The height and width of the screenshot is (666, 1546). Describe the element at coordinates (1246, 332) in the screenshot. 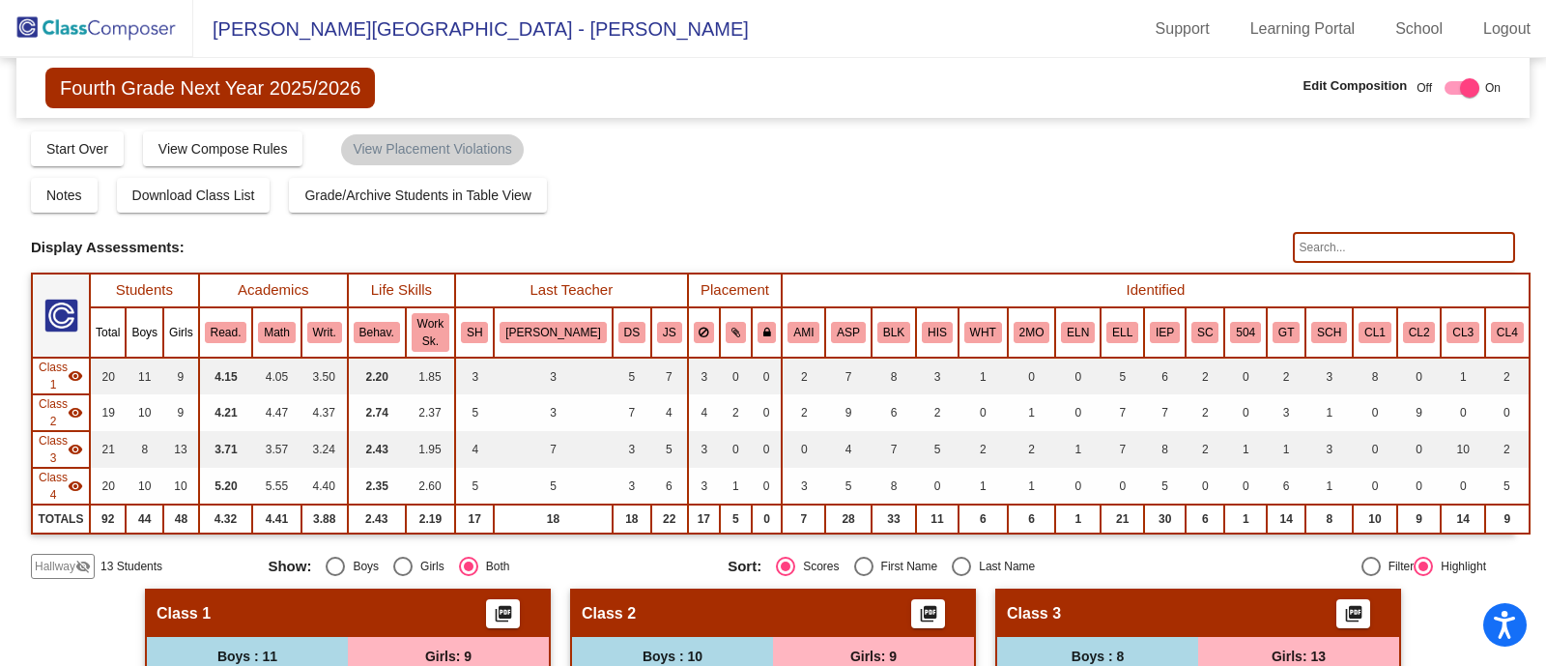

I see `button: 504` at that location.